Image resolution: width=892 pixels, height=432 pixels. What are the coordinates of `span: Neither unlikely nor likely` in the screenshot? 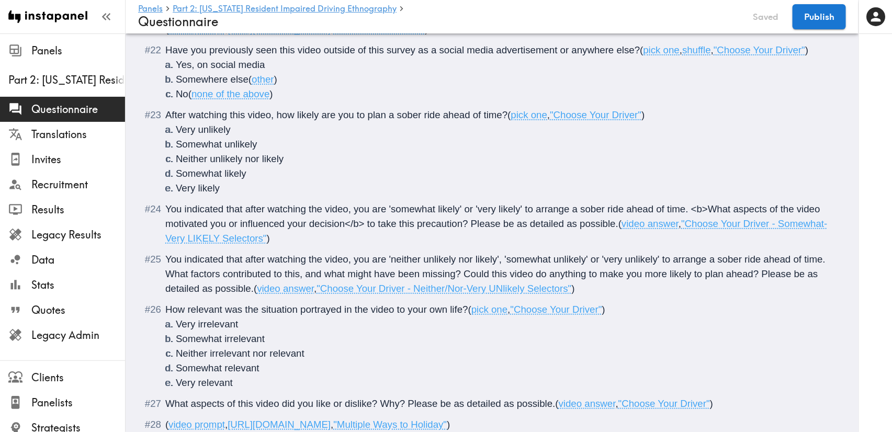 It's located at (230, 159).